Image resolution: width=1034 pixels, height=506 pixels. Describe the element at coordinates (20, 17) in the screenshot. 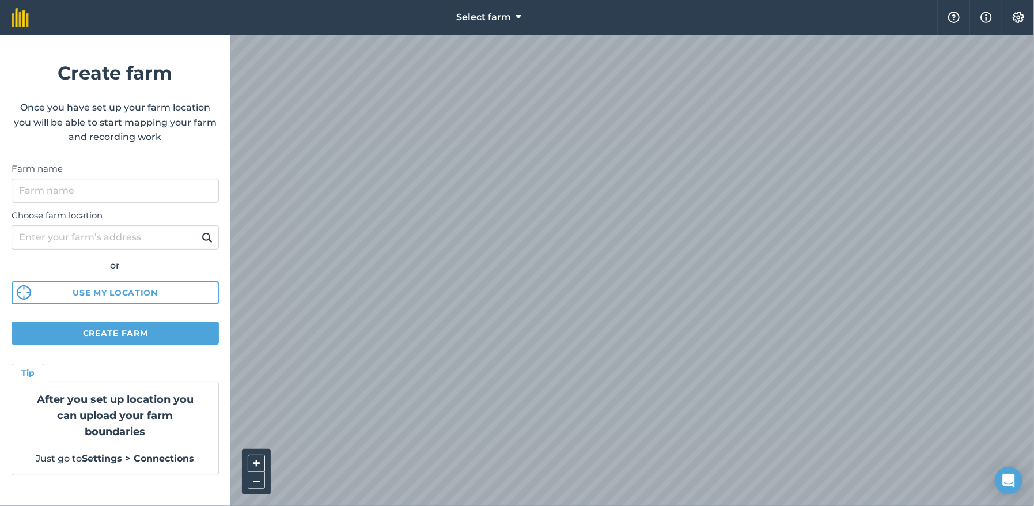

I see `img: fieldmargin Logo` at that location.